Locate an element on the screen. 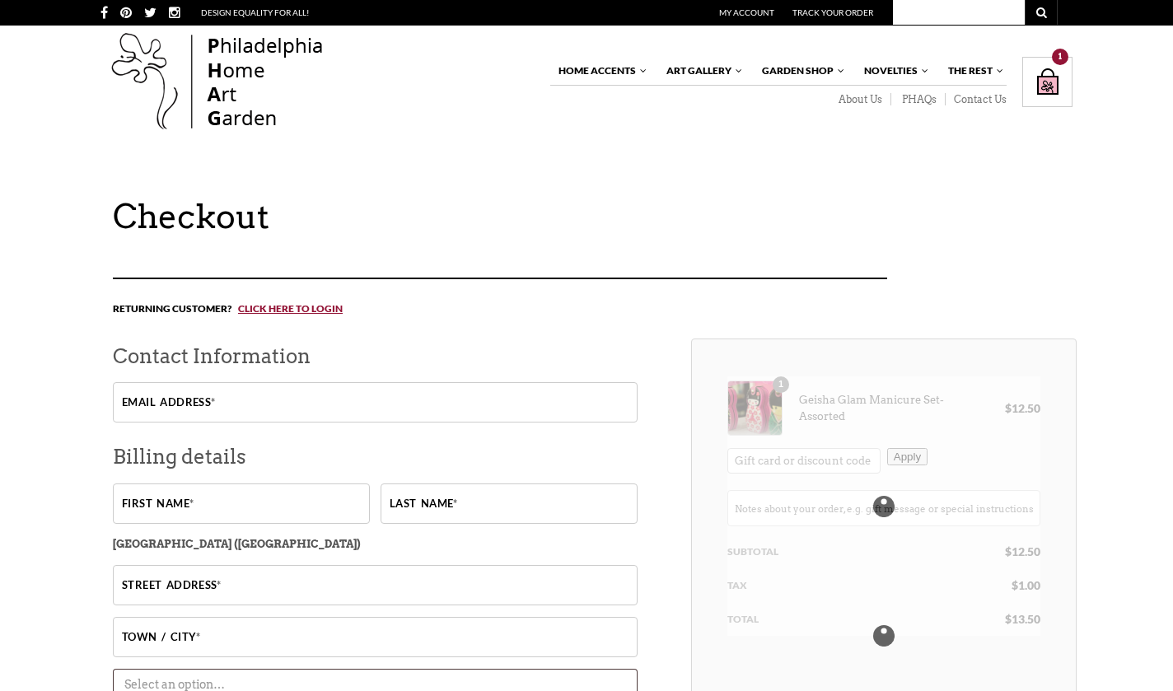 The image size is (1173, 691). a: The Rest is located at coordinates (972, 71).